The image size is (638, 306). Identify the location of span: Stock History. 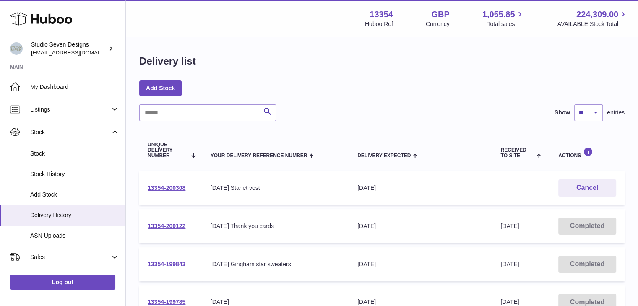
(75, 174).